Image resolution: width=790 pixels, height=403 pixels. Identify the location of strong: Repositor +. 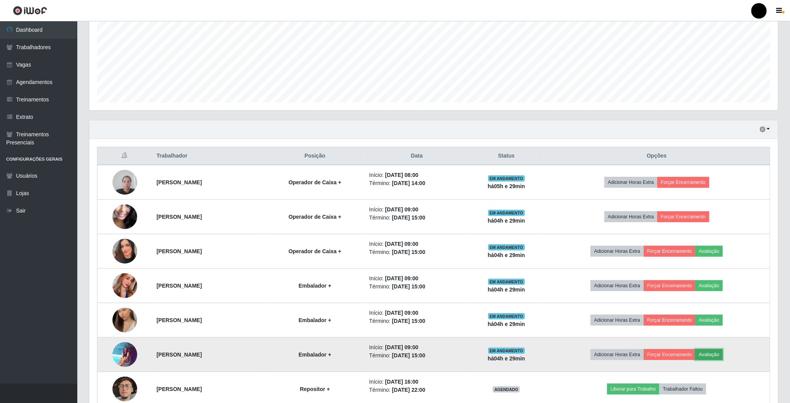
(315, 389).